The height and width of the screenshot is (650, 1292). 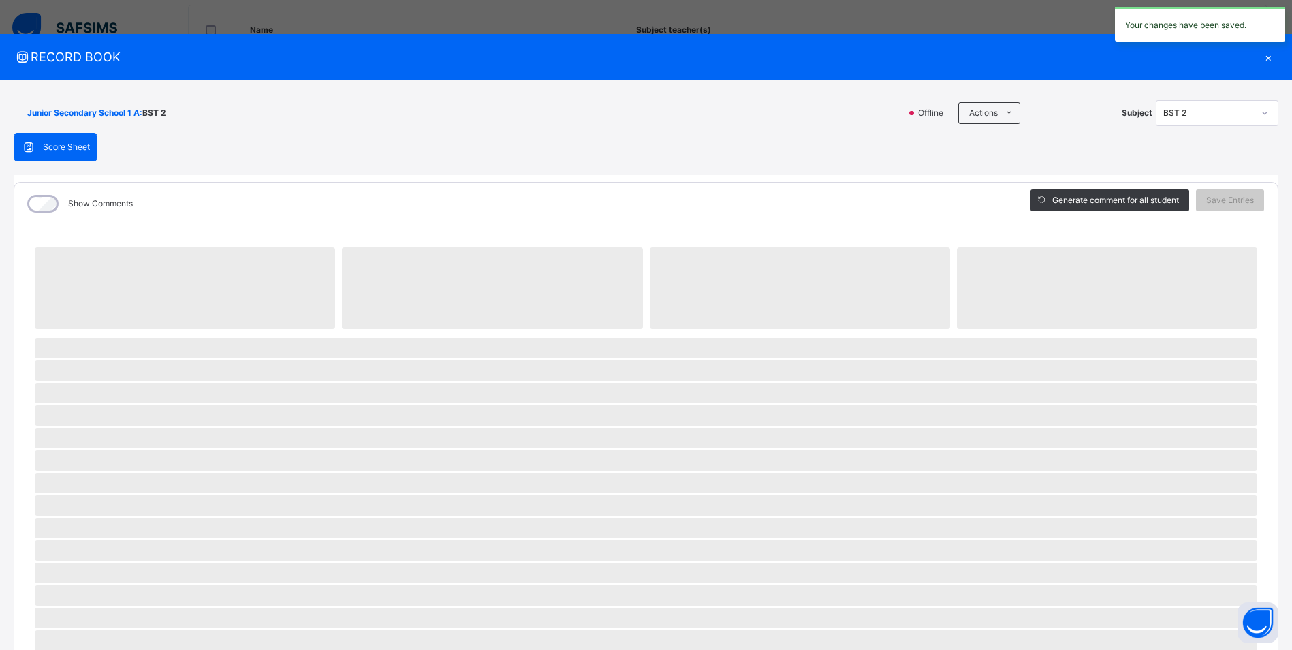 I want to click on span: RECORD BOOK, so click(x=635, y=57).